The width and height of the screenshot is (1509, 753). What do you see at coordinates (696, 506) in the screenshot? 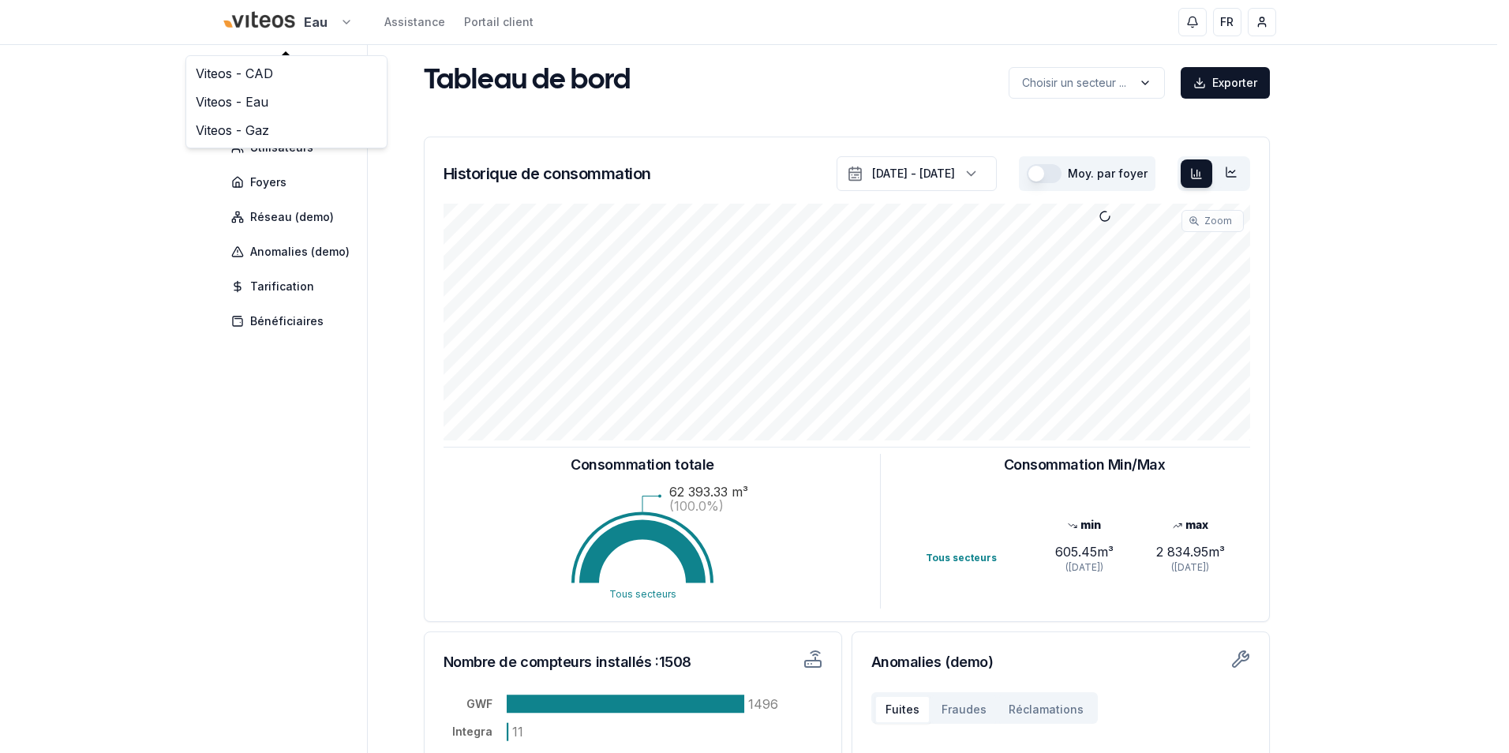
I see `text: (100.0%)` at bounding box center [696, 506].